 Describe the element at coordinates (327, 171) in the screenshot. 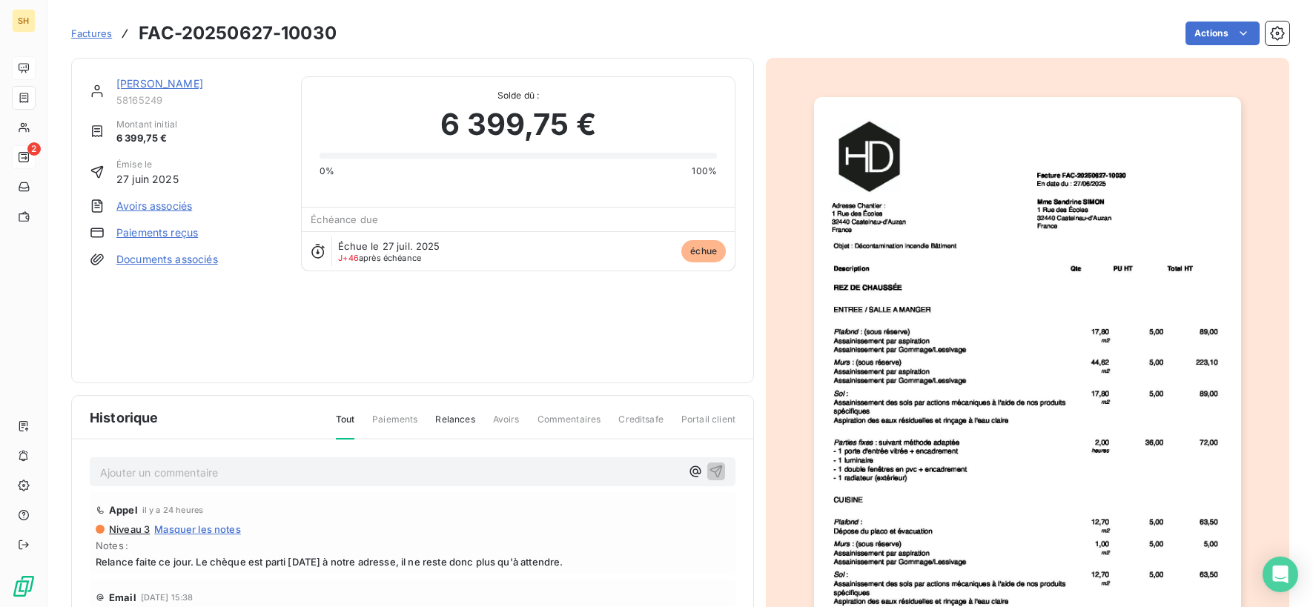

I see `span: 0%` at that location.